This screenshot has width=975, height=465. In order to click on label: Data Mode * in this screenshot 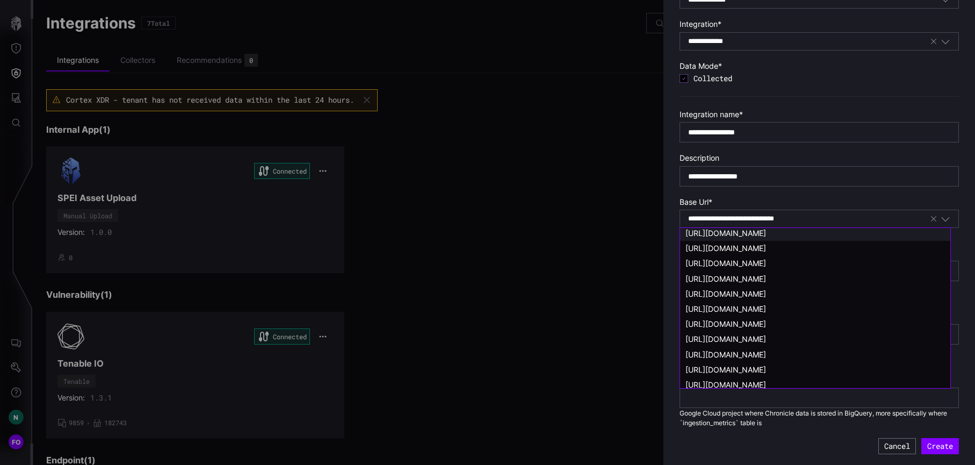, I will do `click(819, 66)`.